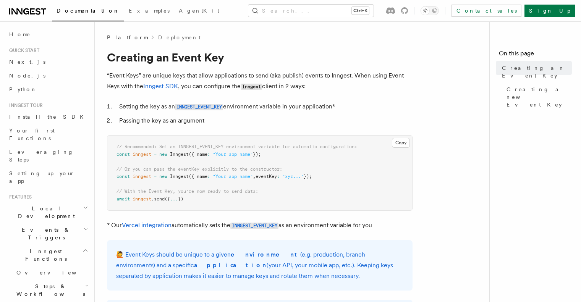 This screenshot has height=302, width=581. Describe the element at coordinates (161, 86) in the screenshot. I see `a: Inngest SDK` at that location.